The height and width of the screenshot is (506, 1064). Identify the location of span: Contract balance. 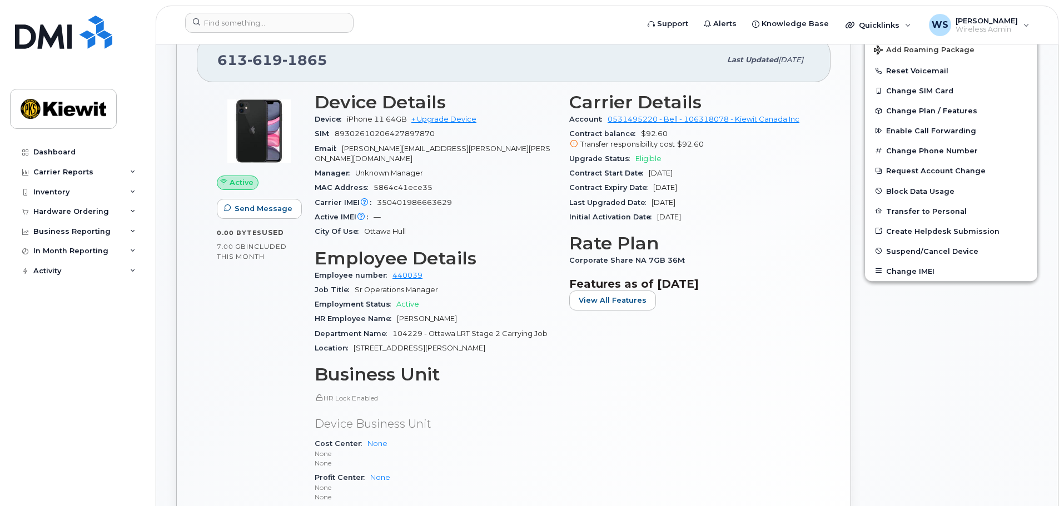
(605, 133).